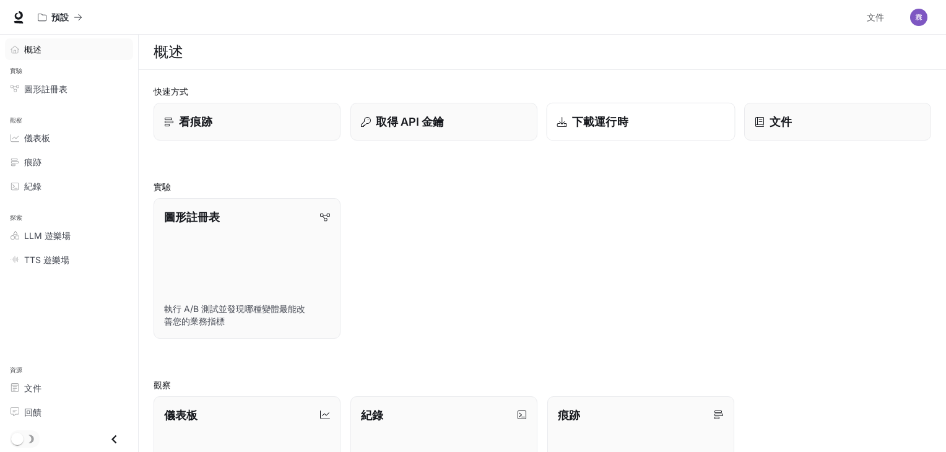  I want to click on a: 回饋, so click(69, 412).